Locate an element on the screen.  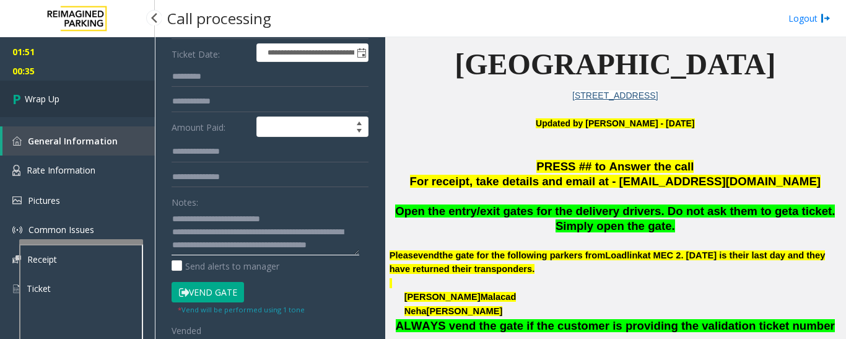
span: Increase value is located at coordinates (359, 122).